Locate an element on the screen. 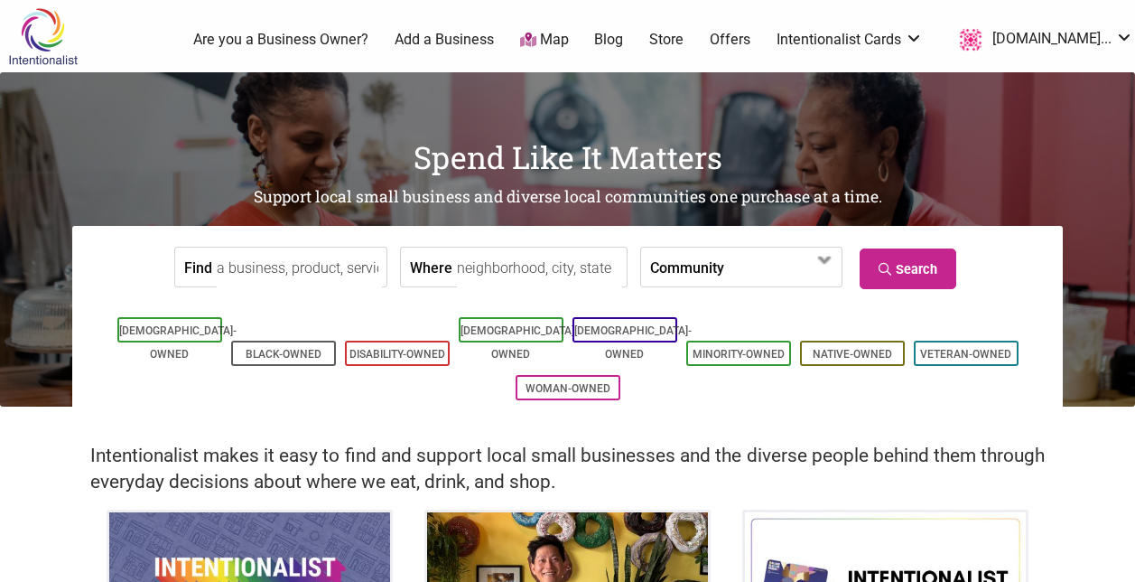 The height and width of the screenshot is (582, 1135). a: Are you a Business Owner? is located at coordinates (281, 40).